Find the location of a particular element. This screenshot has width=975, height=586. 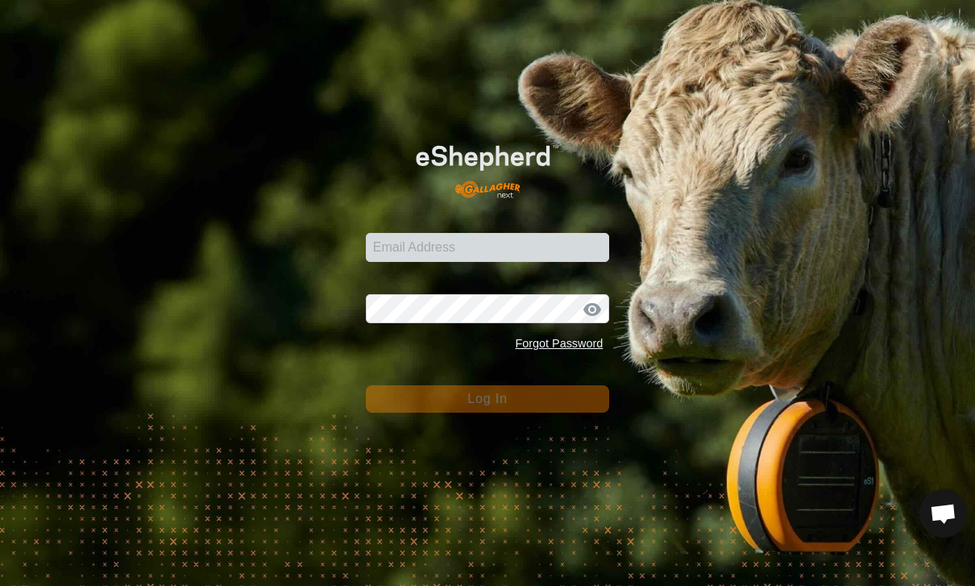

img: E-shepherd Logo is located at coordinates (487, 166).